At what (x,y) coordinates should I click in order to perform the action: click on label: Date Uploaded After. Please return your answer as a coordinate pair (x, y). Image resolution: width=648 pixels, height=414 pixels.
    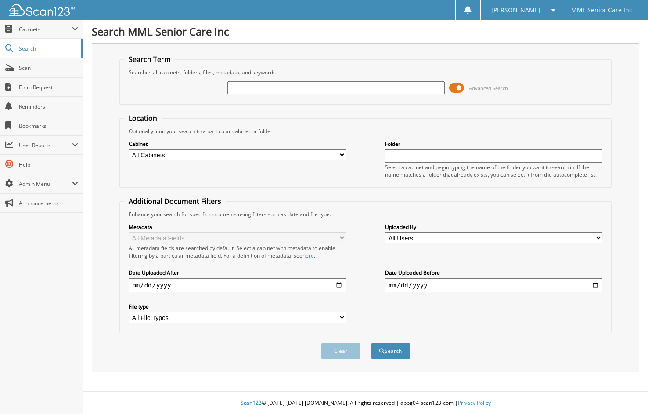
    Looking at the image, I should click on (237, 272).